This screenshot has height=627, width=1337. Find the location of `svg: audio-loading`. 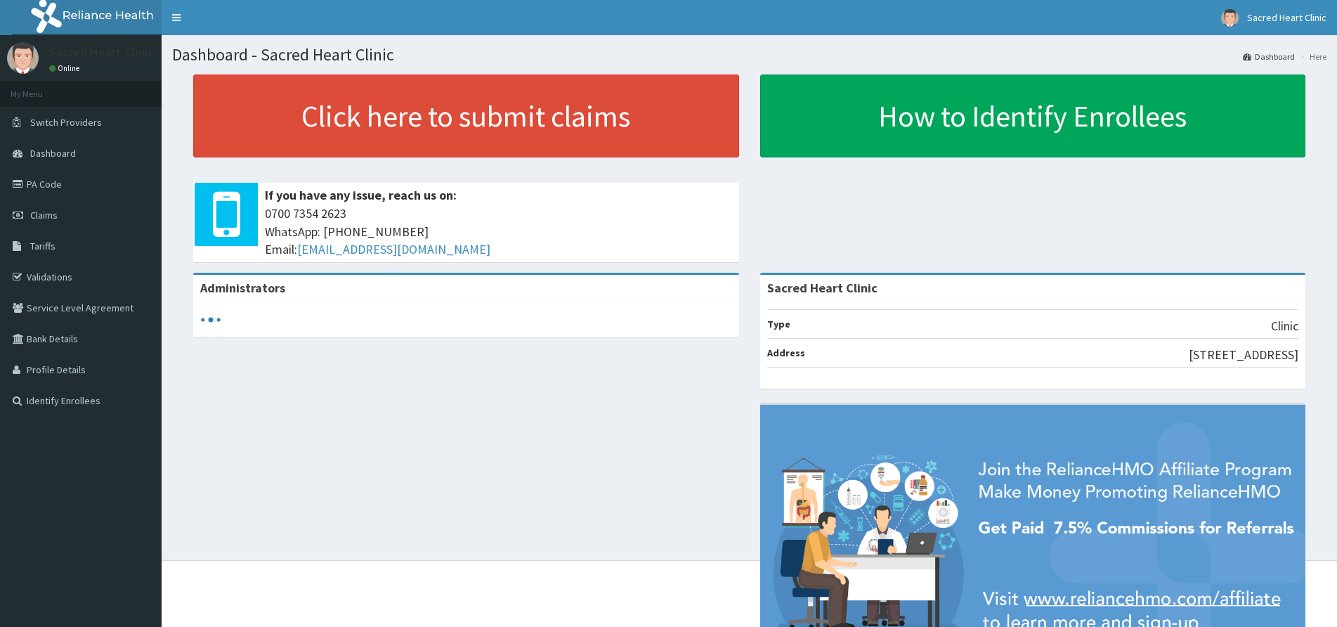

svg: audio-loading is located at coordinates (211, 320).